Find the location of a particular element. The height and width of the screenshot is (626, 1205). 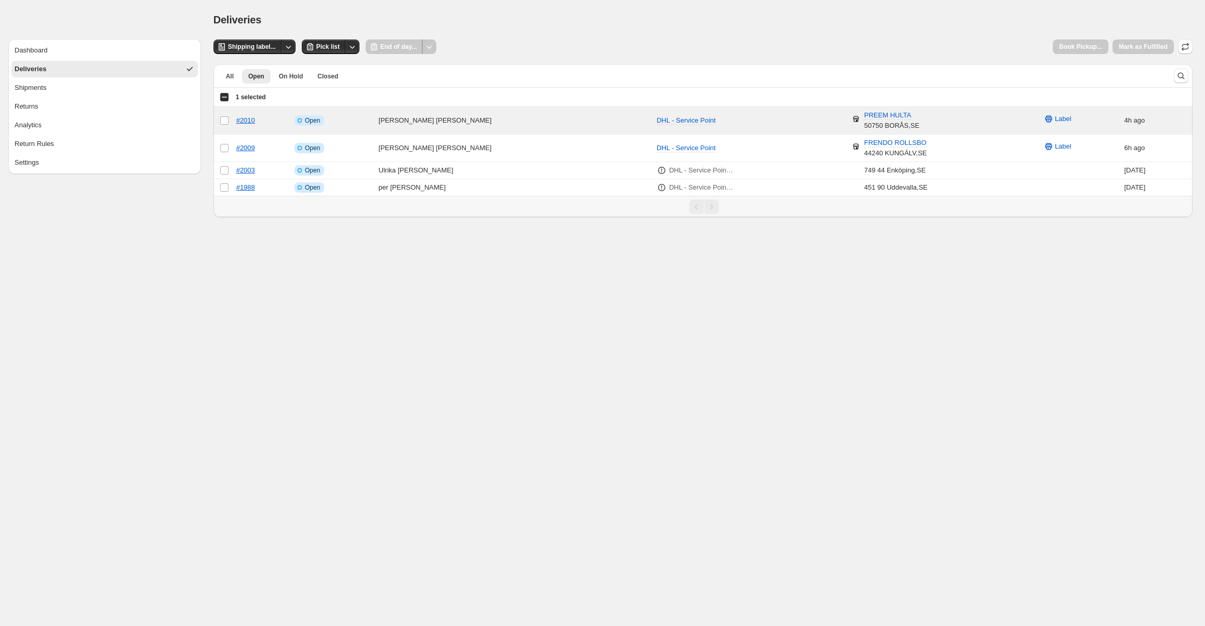

span: Deliveries is located at coordinates (237, 20).